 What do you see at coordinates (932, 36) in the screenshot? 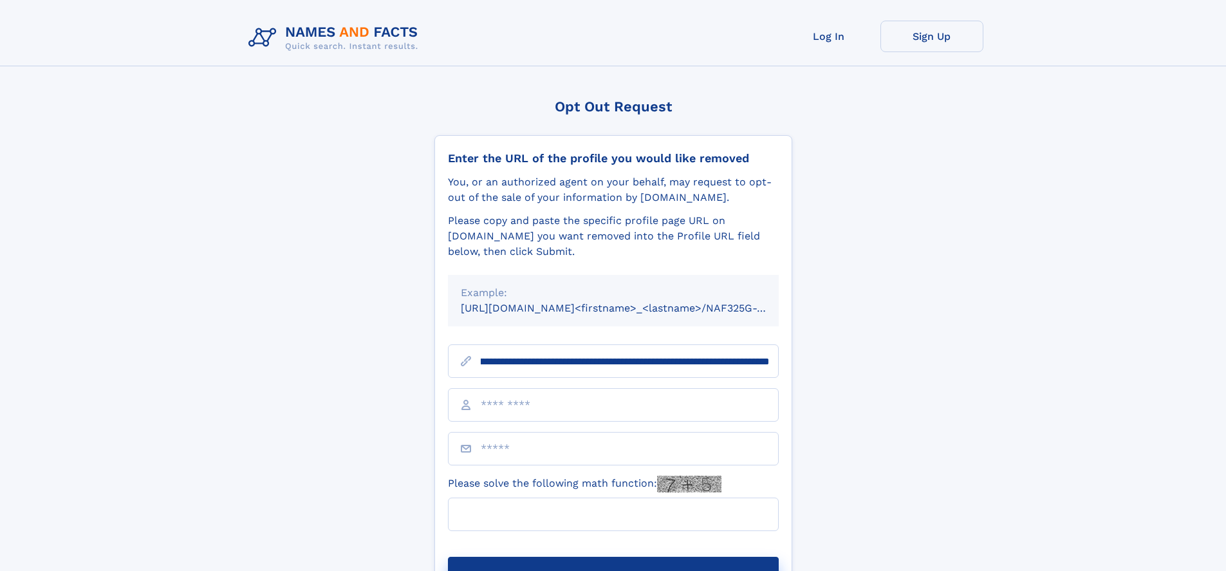
I see `a: Sign Up` at bounding box center [932, 36].